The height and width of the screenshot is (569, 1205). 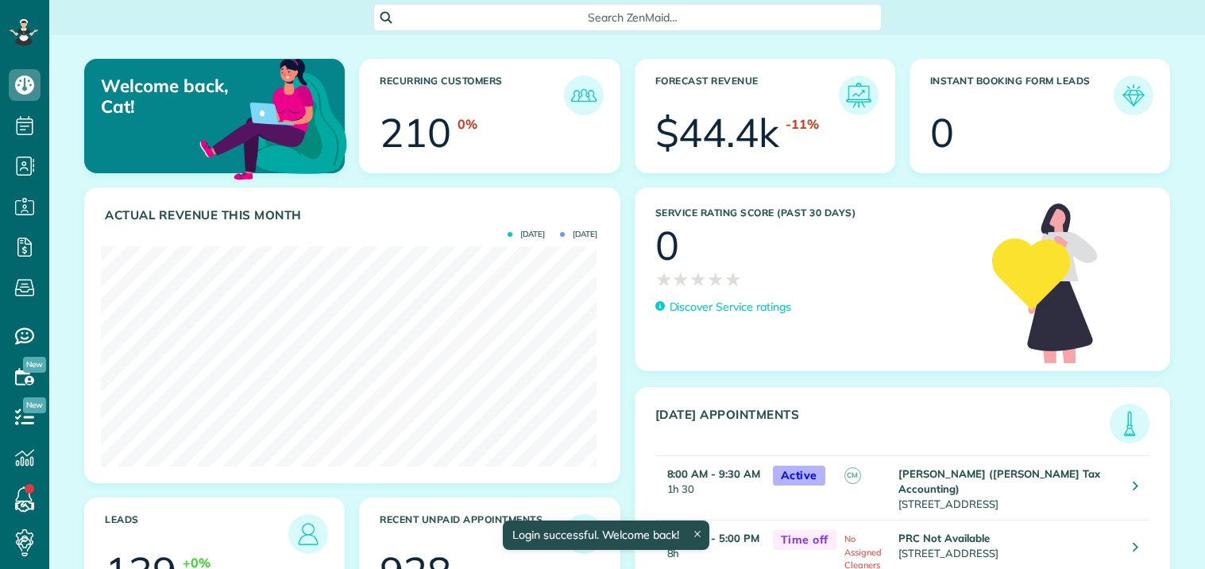 What do you see at coordinates (802, 124) in the screenshot?
I see `div: -11%` at bounding box center [802, 124].